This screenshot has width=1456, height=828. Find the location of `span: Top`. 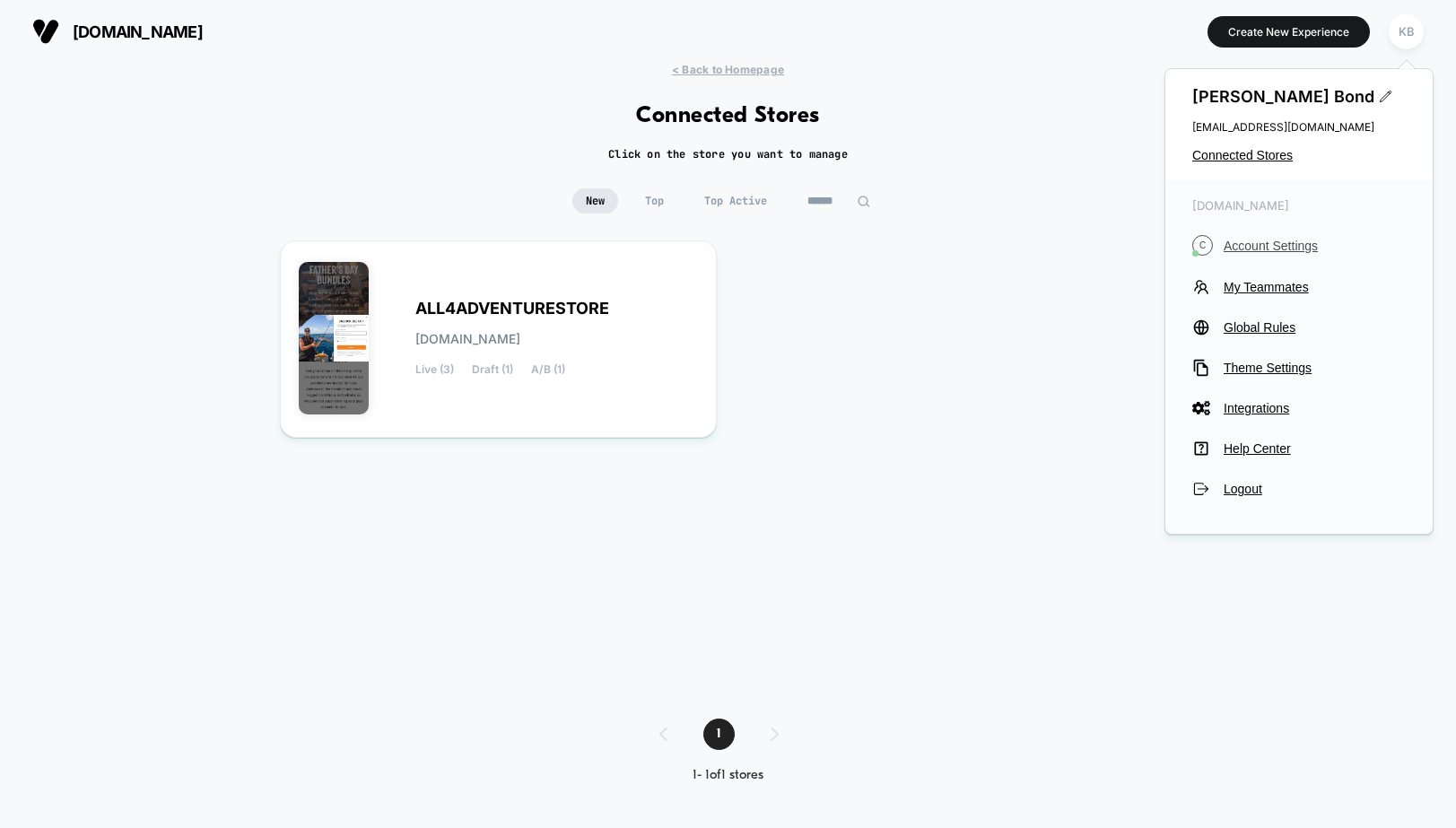

span: Top is located at coordinates (654, 201).